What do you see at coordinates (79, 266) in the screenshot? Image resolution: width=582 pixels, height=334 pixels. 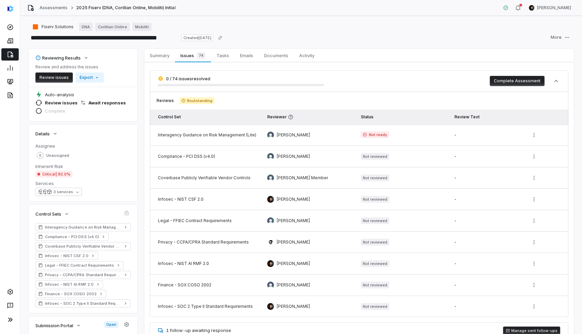 I see `a: Legal - FFIEC Contract Requirements` at bounding box center [79, 266].